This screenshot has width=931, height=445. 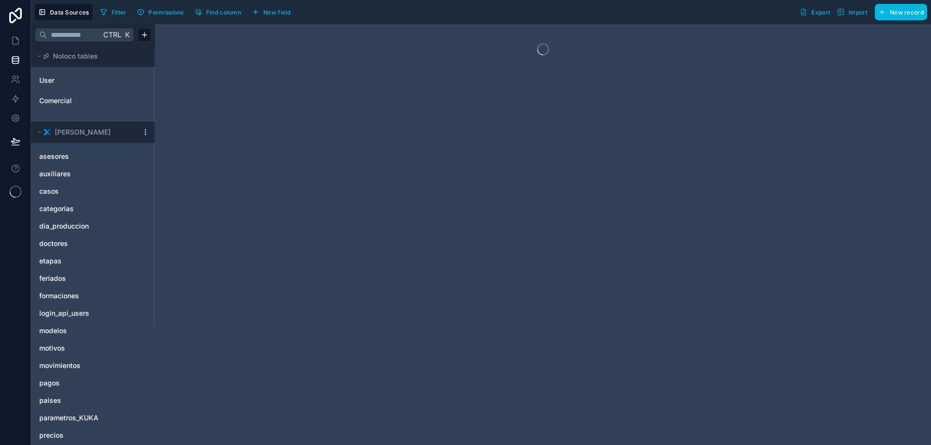 I want to click on a: etapas, so click(x=83, y=261).